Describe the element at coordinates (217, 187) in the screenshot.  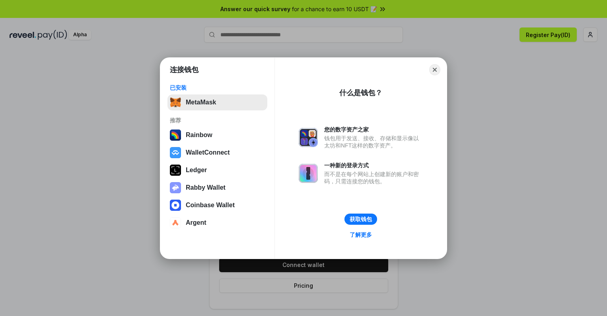
I see `button: Rabby Wallet` at that location.